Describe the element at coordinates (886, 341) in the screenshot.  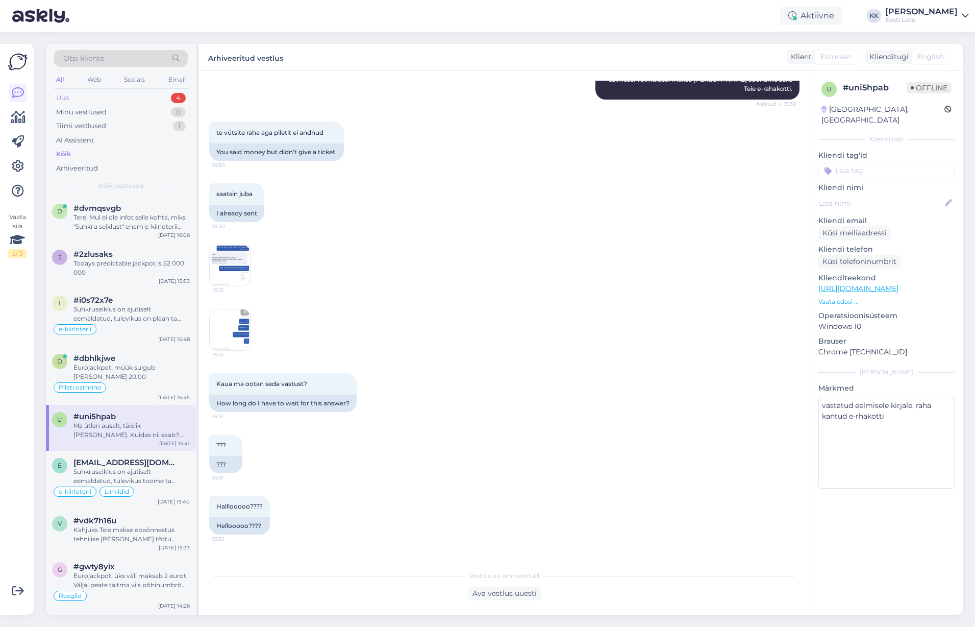
I see `p: Brauser` at that location.